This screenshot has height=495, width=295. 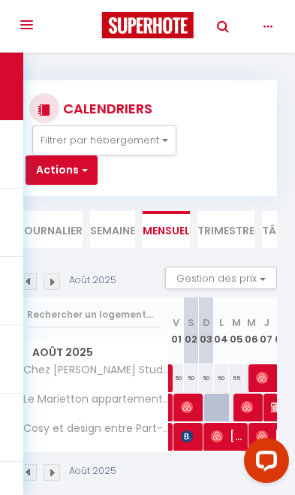 What do you see at coordinates (222, 322) in the screenshot?
I see `abbr: L` at bounding box center [222, 322].